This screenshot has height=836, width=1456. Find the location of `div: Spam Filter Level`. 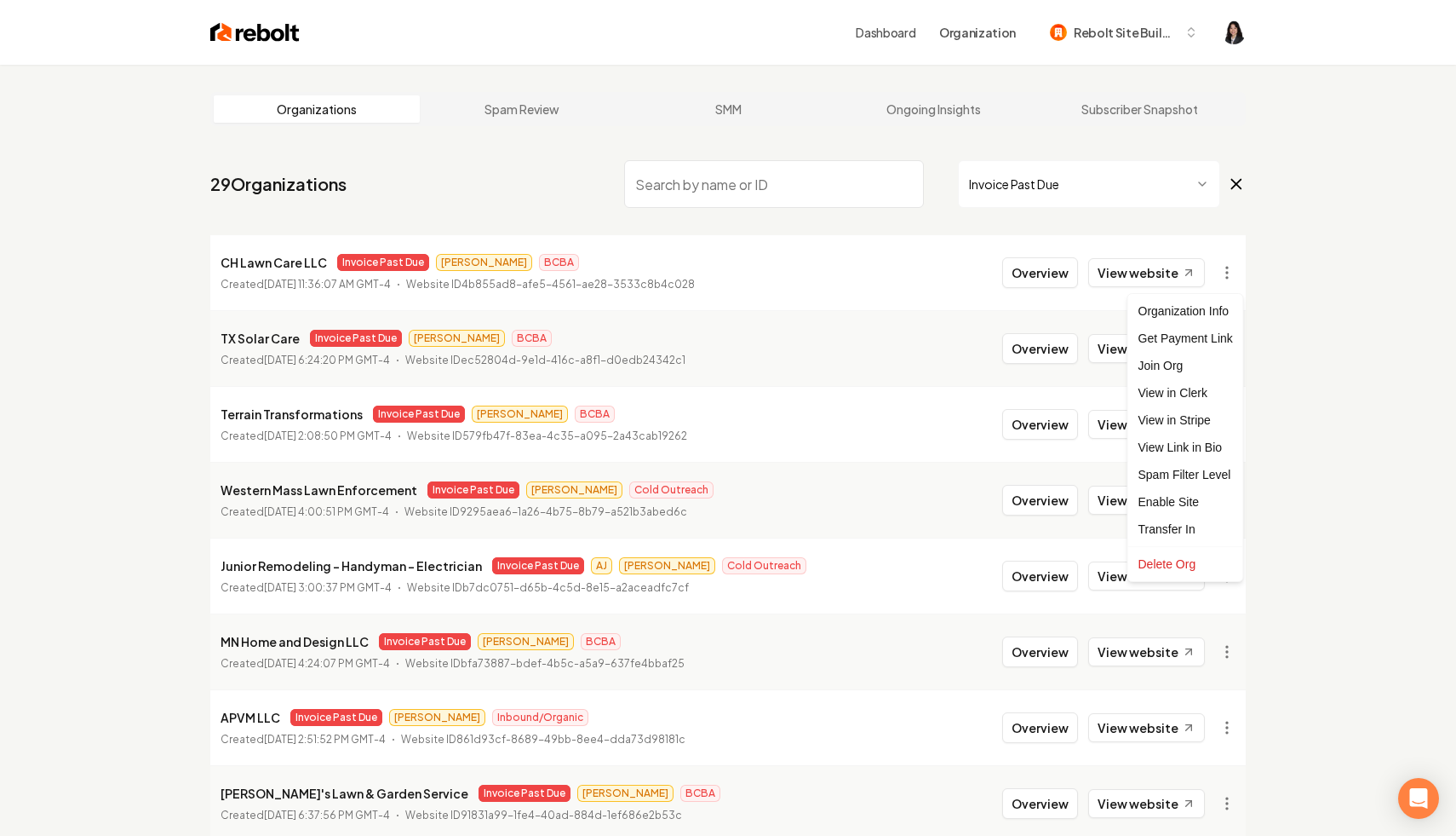

div: Spam Filter Level is located at coordinates (1186, 474).